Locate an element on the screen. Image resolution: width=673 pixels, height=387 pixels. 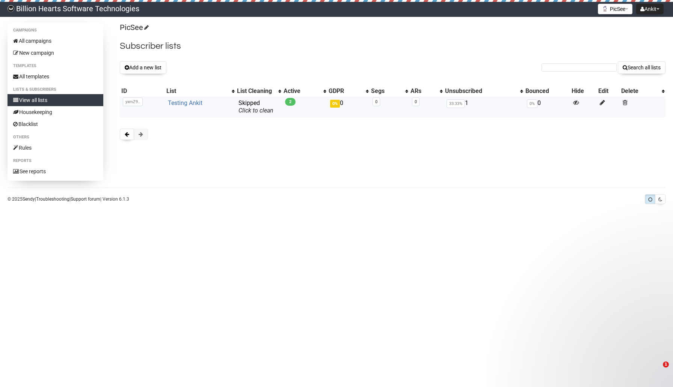
p: © 2025 | | | Version 6.1.3 is located at coordinates (68, 199).